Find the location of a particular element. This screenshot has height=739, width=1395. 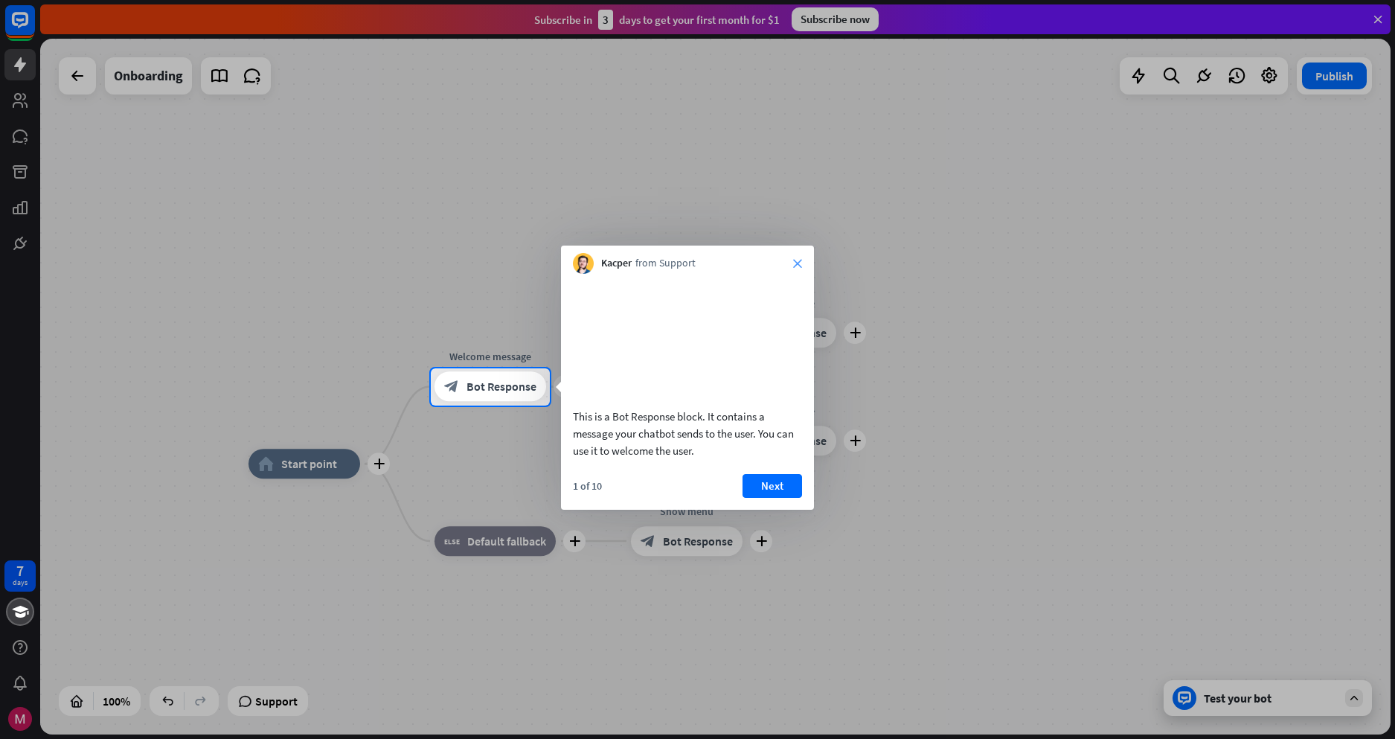

button: Open LiveChat chat widget is located at coordinates (34, 28).